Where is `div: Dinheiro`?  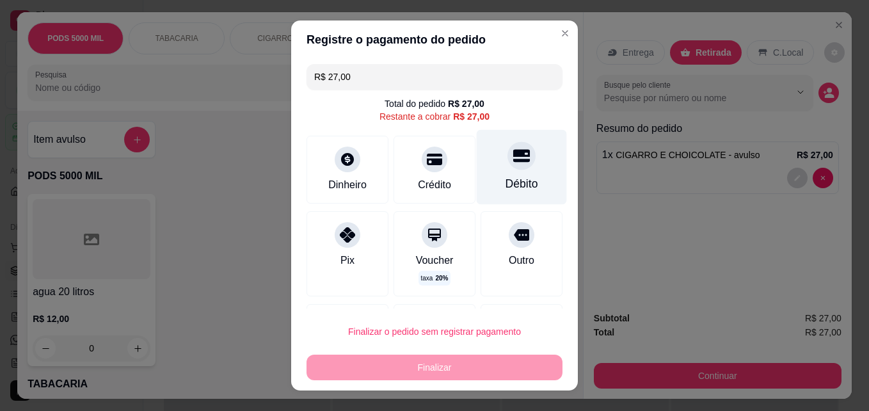
div: Dinheiro is located at coordinates (348, 185).